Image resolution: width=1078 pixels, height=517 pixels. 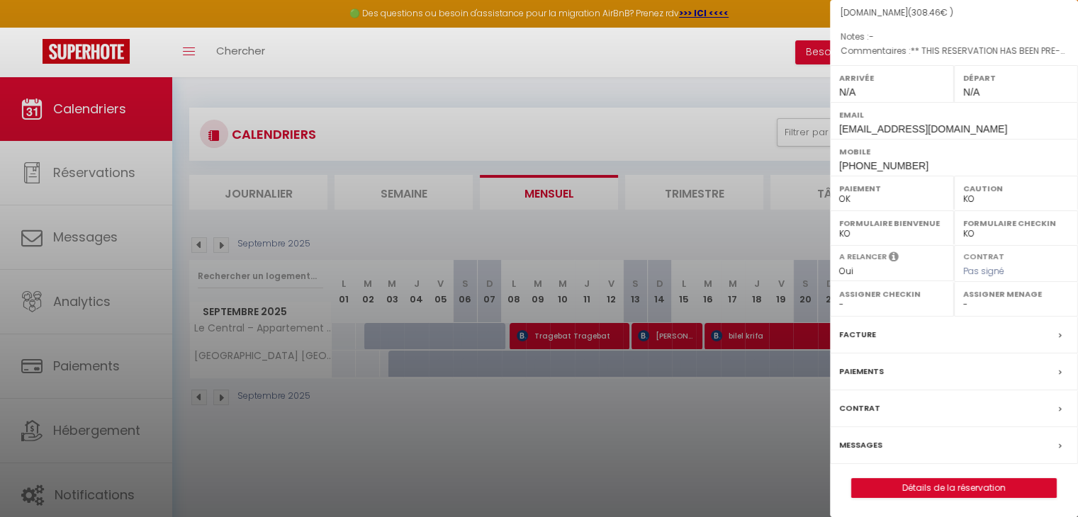 I want to click on span: 308.46, so click(x=926, y=12).